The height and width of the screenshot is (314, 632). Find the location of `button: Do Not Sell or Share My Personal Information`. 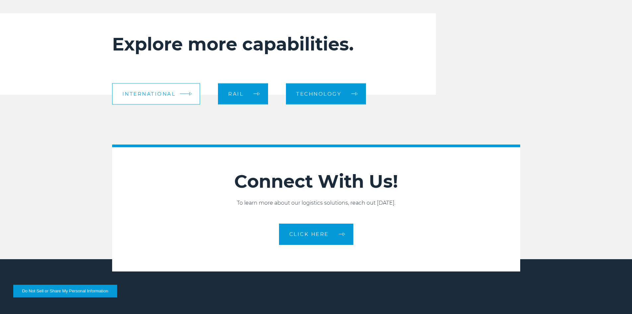

button: Do Not Sell or Share My Personal Information is located at coordinates (65, 291).